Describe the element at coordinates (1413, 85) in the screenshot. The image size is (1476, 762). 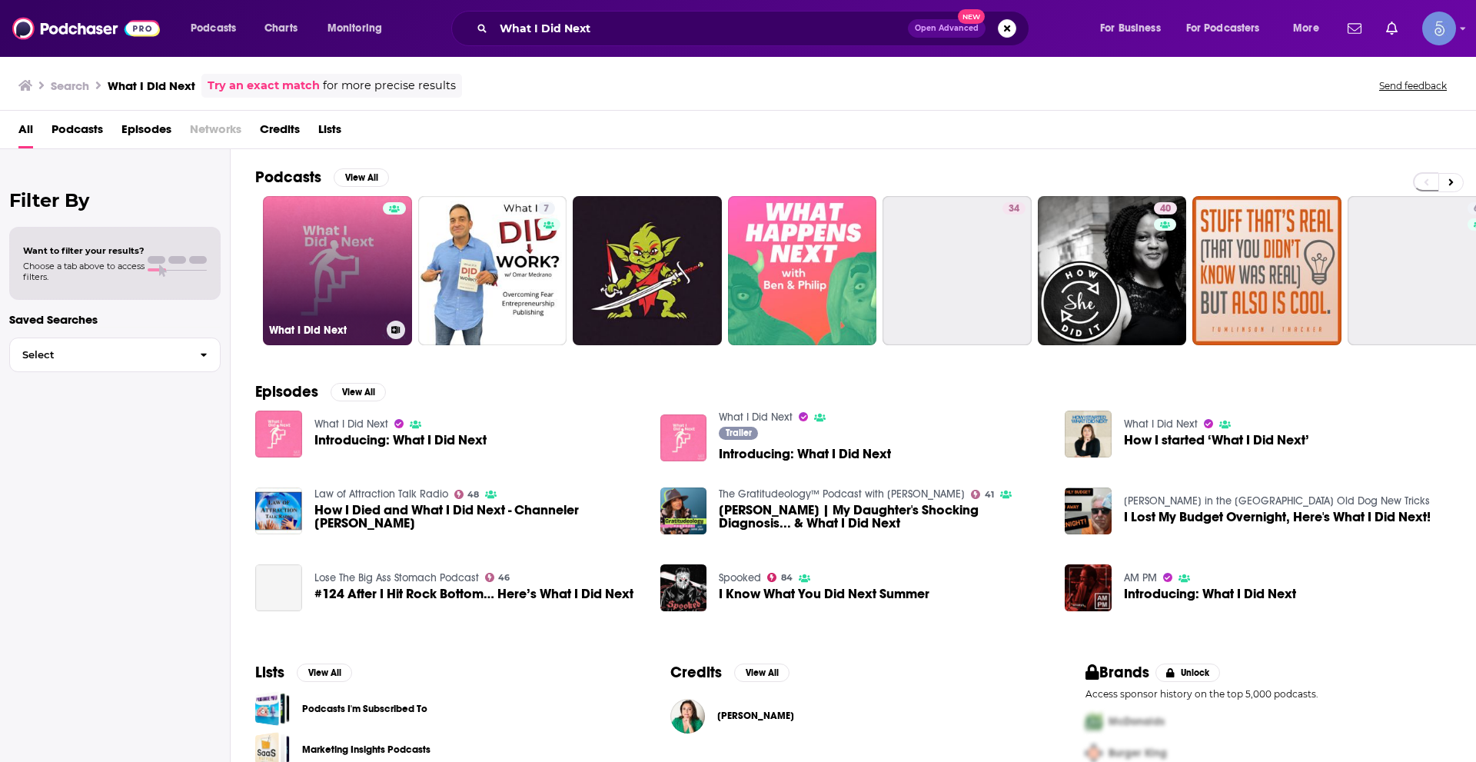
I see `button: Send feedback` at that location.